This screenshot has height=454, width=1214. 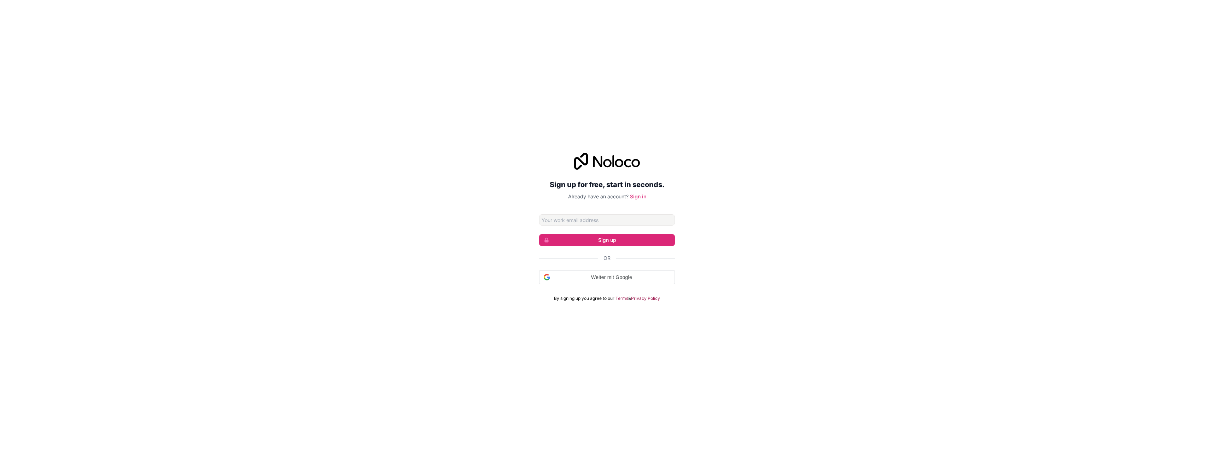 What do you see at coordinates (646, 299) in the screenshot?
I see `a: Privacy Policy` at bounding box center [646, 299].